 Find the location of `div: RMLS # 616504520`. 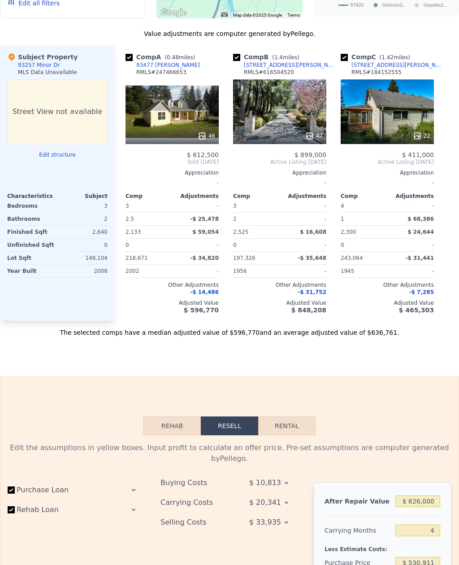

div: RMLS # 616504520 is located at coordinates (269, 72).